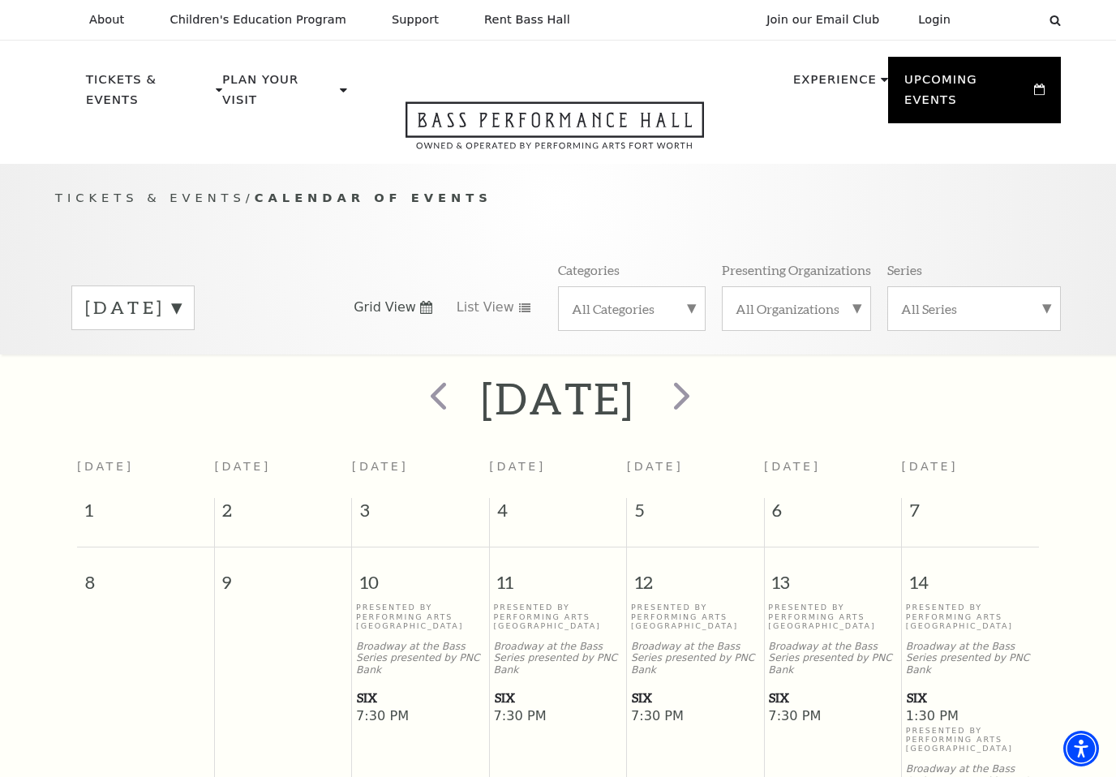  Describe the element at coordinates (695, 575) in the screenshot. I see `span: 12` at that location.